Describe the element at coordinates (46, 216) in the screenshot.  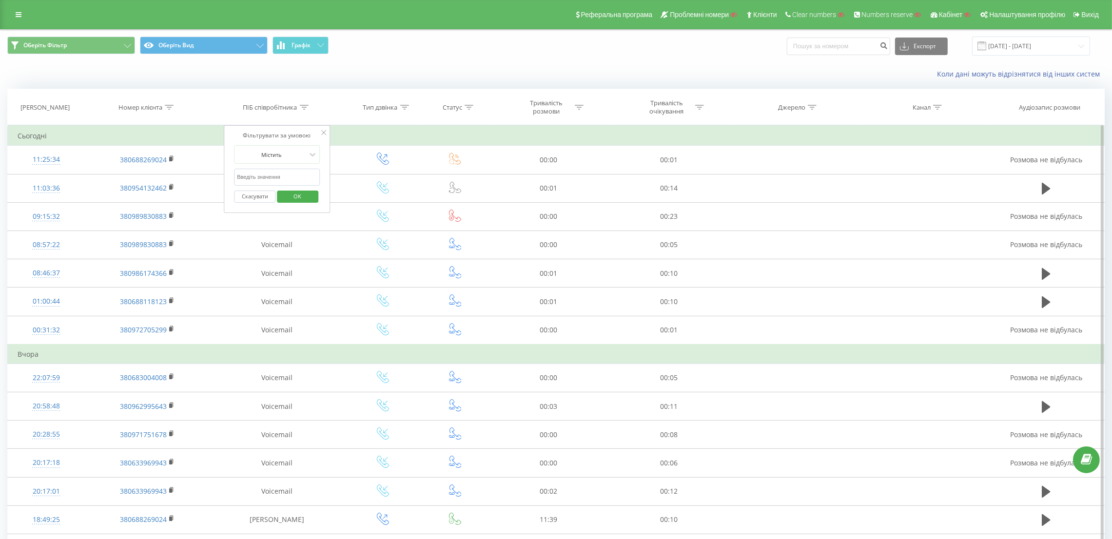
I see `div: 09:15:32` at that location.